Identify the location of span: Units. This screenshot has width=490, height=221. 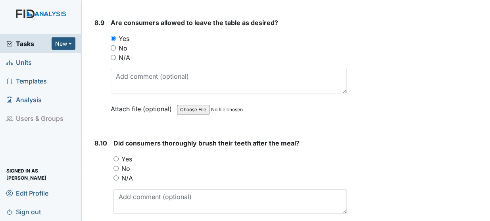
(19, 62).